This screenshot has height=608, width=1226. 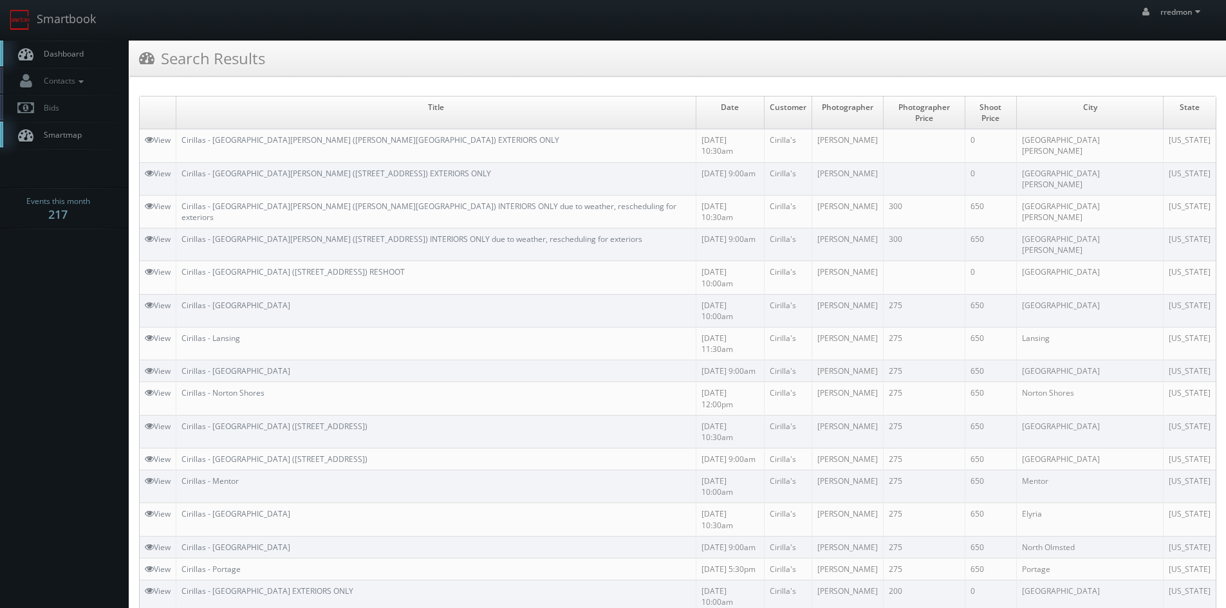 What do you see at coordinates (990, 113) in the screenshot?
I see `td: Shoot Price` at bounding box center [990, 113].